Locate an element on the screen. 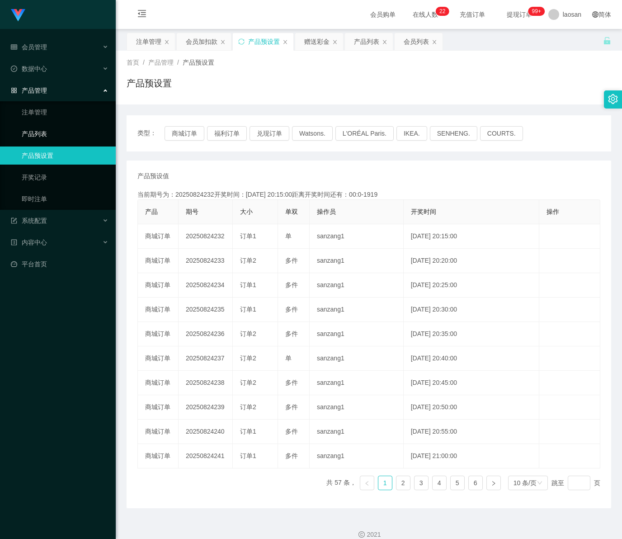 The height and width of the screenshot is (539, 622). i: 图标: down is located at coordinates (540, 483).